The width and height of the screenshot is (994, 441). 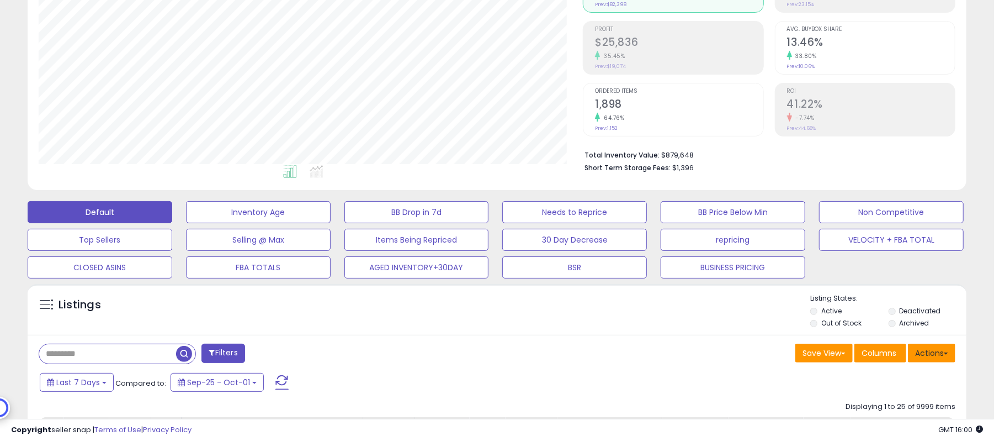 What do you see at coordinates (871, 105) in the screenshot?
I see `h2: 41.22%` at bounding box center [871, 105].